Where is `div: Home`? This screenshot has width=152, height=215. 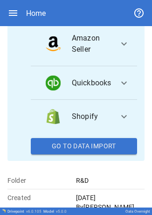
div: Home is located at coordinates (36, 13).